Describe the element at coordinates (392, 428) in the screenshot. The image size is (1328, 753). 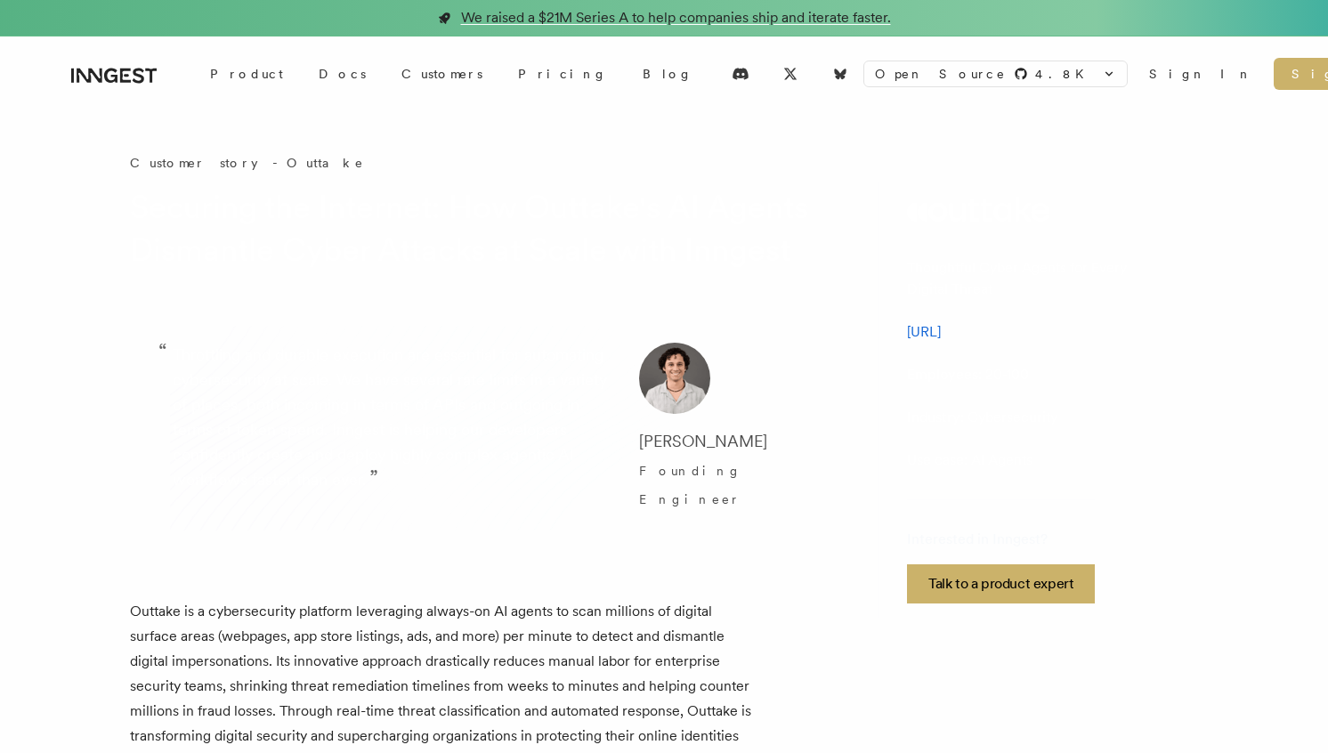
I see `p: Throttling and durable execution are essential for automating cybersecurity at scale. We have sev...` at that location.